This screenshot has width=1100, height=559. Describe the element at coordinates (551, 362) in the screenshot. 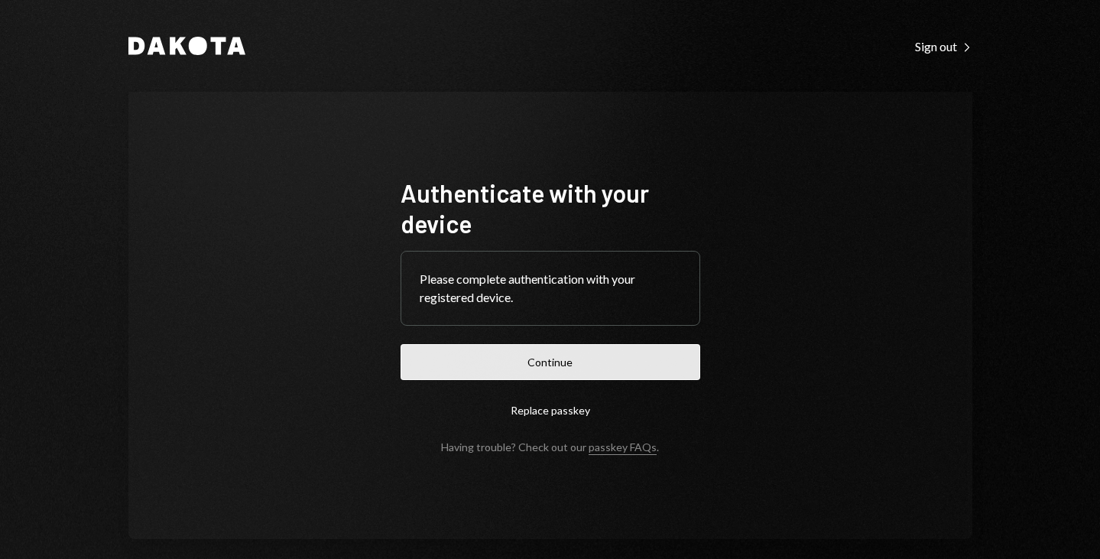

I see `button: Continue` at that location.